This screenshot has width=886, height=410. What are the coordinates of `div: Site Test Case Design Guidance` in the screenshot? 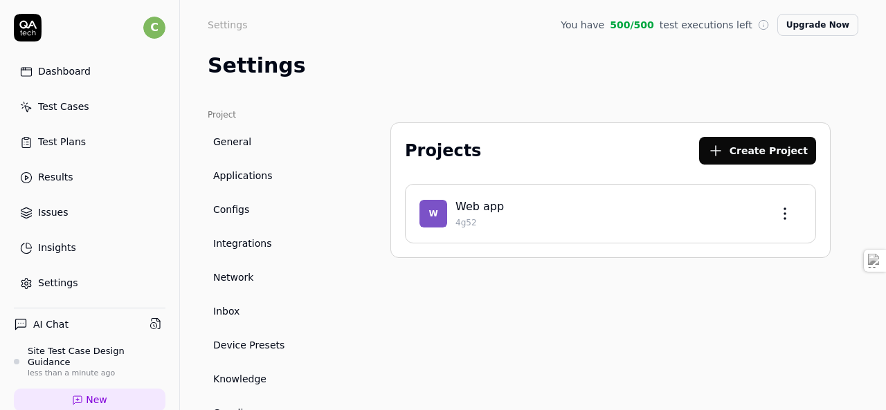 It's located at (96, 357).